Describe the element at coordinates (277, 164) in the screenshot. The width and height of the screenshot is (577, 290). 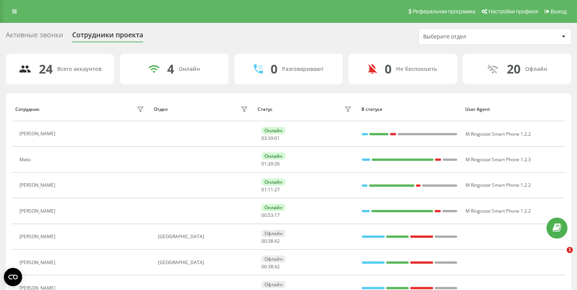
I see `span: 26` at that location.